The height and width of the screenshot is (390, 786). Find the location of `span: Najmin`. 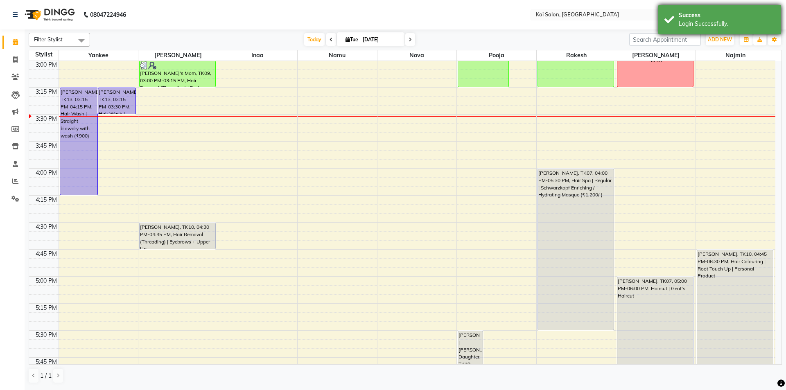

span: Najmin is located at coordinates (736, 55).